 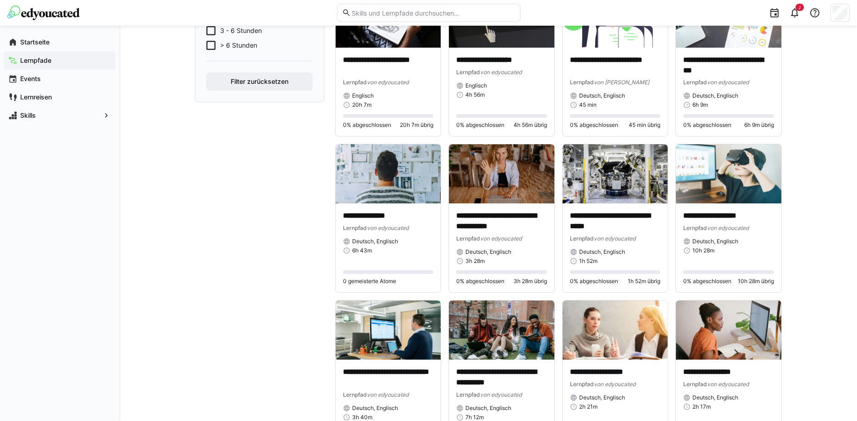 What do you see at coordinates (700, 105) in the screenshot?
I see `span: 6h 9m` at bounding box center [700, 105].